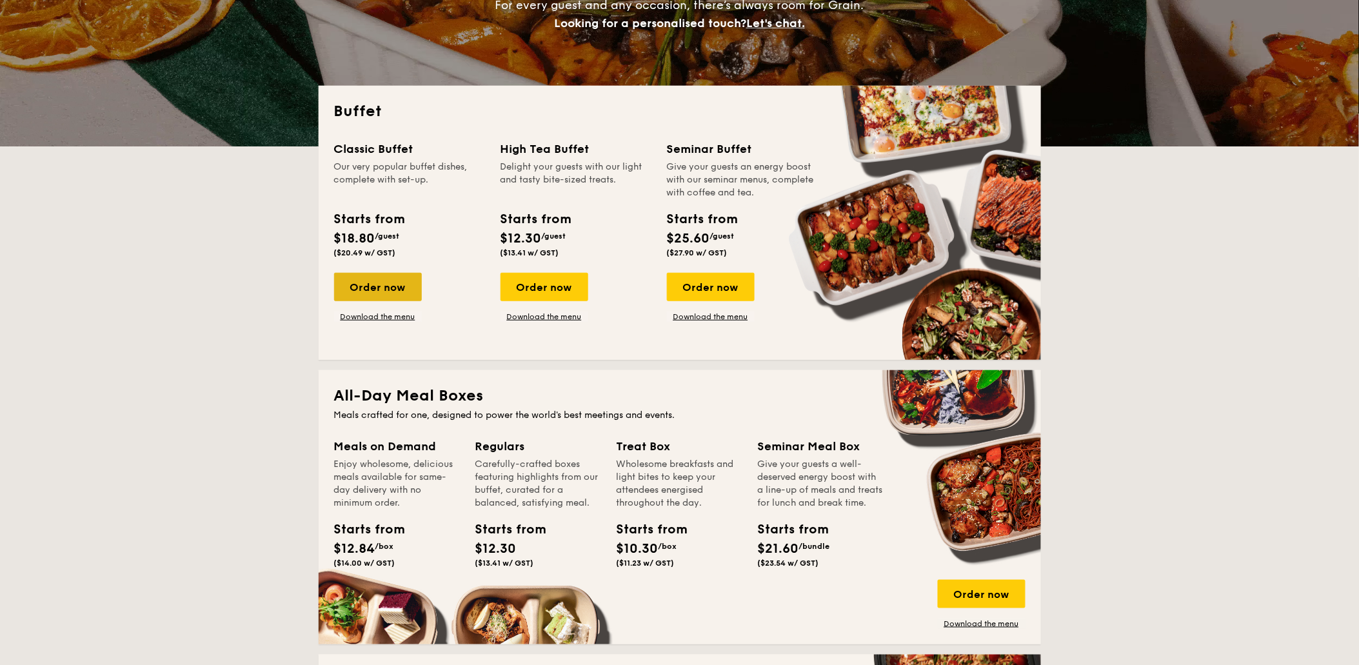  What do you see at coordinates (821, 484) in the screenshot?
I see `div: Give your guests a well-deserved energy boost with a line-up of meals and treats for lunch and br...` at bounding box center [821, 484].